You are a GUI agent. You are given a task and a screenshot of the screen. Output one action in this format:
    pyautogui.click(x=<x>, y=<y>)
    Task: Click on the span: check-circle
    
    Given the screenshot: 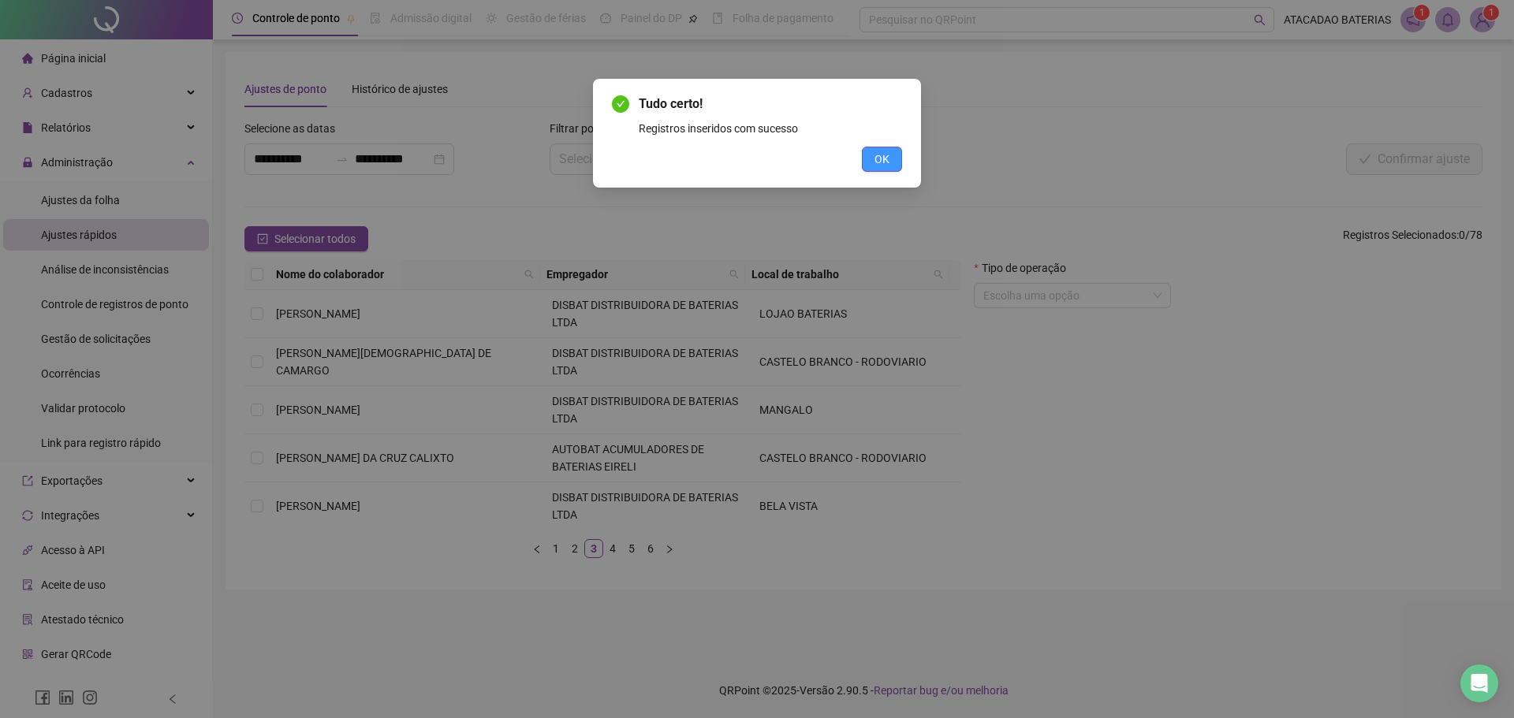 What is the action you would take?
    pyautogui.click(x=620, y=104)
    